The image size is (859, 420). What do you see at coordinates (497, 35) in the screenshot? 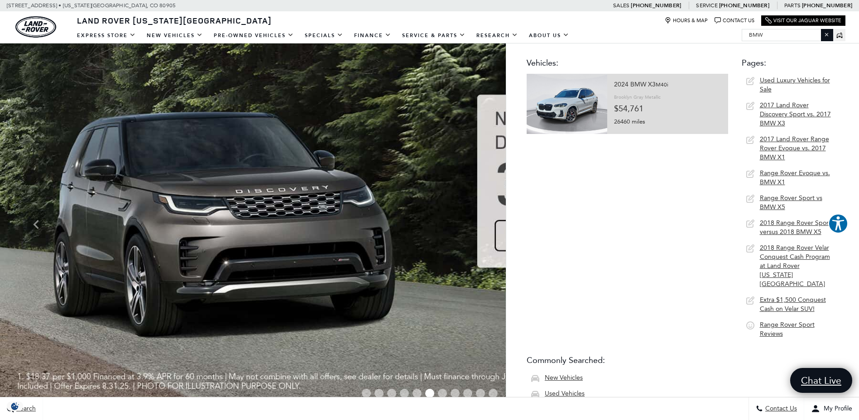
I see `a: Research` at bounding box center [497, 35].